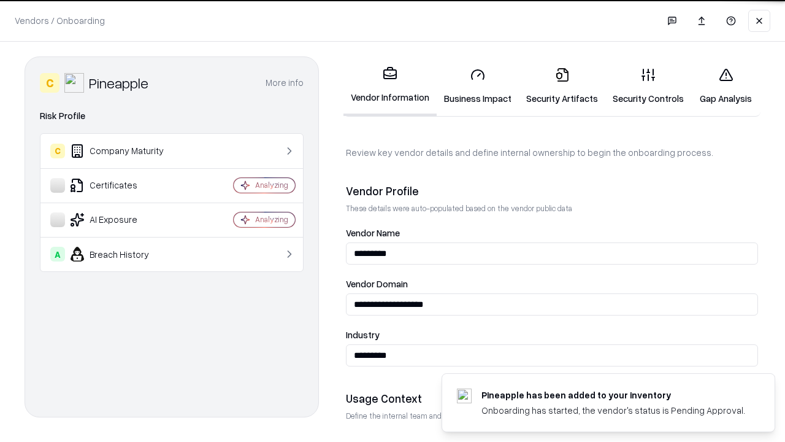 This screenshot has height=442, width=785. I want to click on a: Business Impact, so click(478, 86).